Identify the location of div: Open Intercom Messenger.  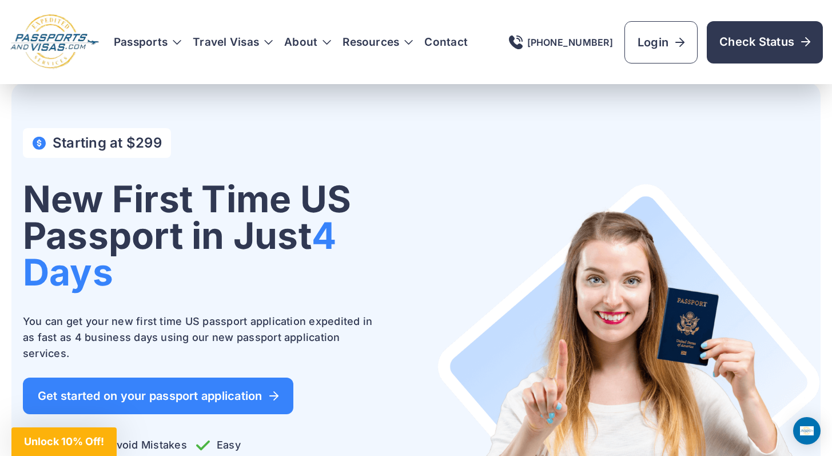
(807, 431).